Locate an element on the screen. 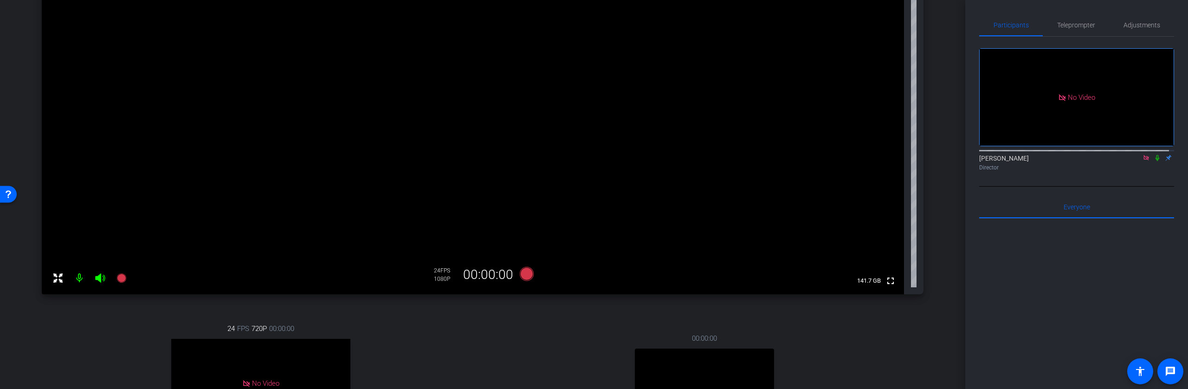 Image resolution: width=1188 pixels, height=389 pixels. div: 1080P is located at coordinates (445, 279).